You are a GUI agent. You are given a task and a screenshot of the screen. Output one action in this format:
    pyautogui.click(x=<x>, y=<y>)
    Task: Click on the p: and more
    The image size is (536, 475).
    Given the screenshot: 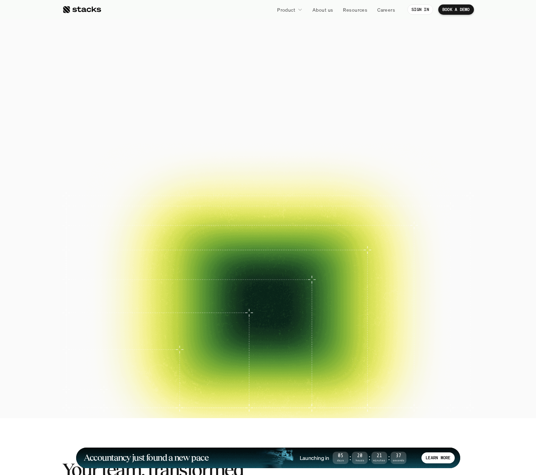 What is the action you would take?
    pyautogui.click(x=415, y=220)
    